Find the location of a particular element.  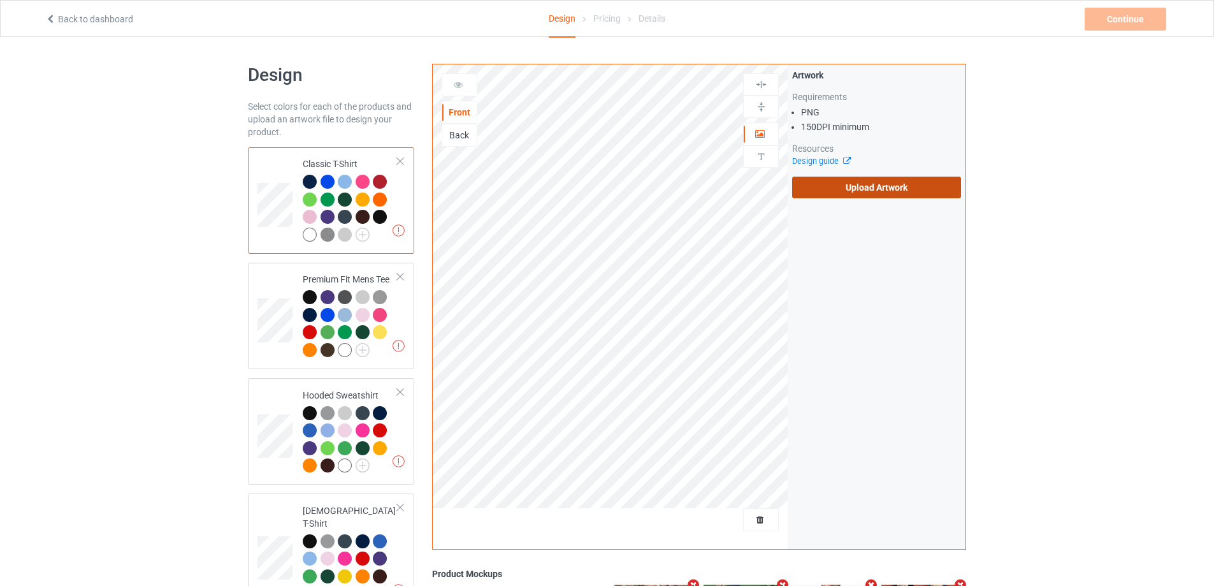

h1: Design is located at coordinates (331, 75).